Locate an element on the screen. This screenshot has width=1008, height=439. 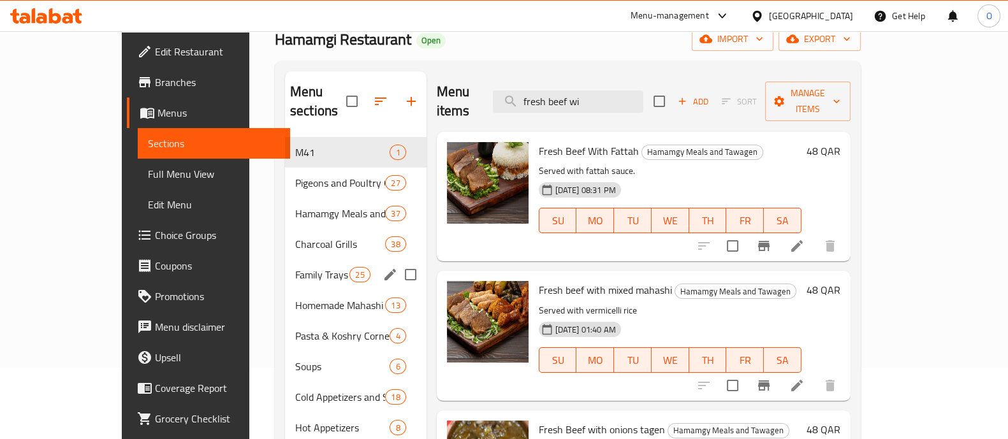
span: Full Menu View is located at coordinates (214, 174).